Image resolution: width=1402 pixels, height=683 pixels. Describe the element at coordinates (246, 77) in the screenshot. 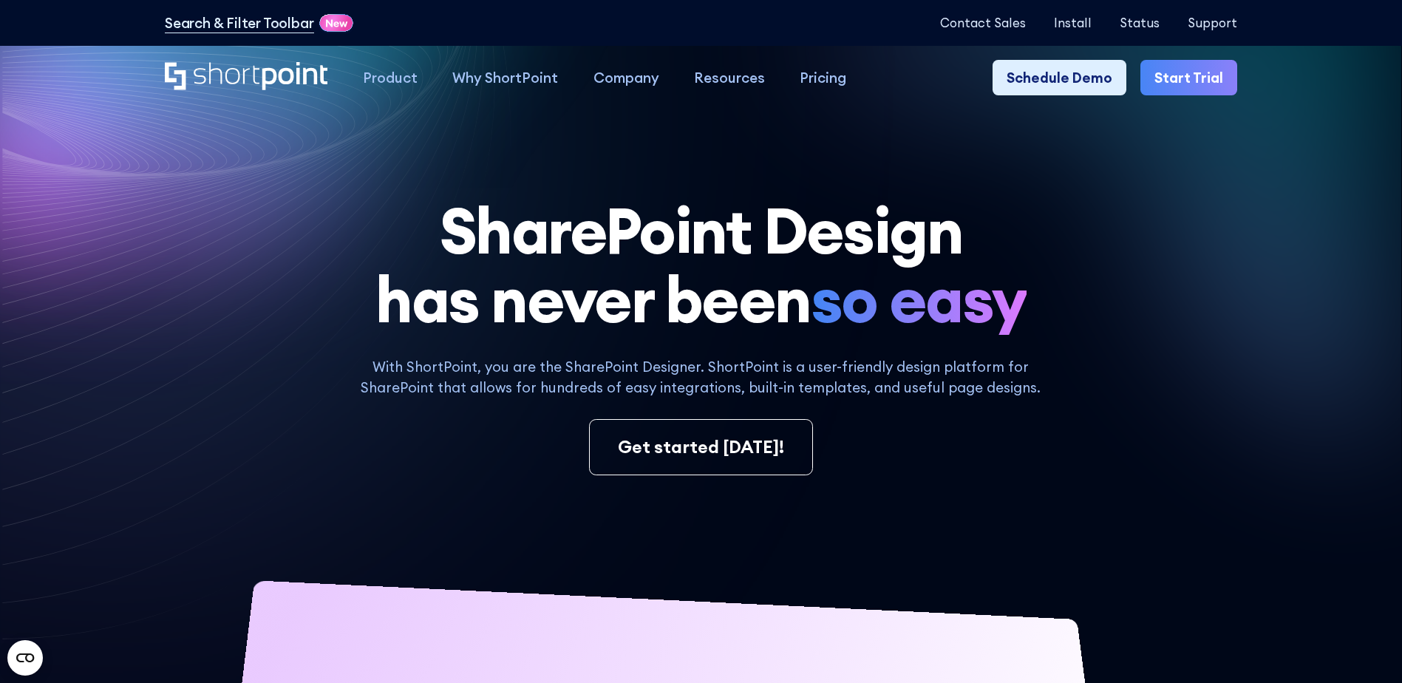

I see `a: Home` at that location.